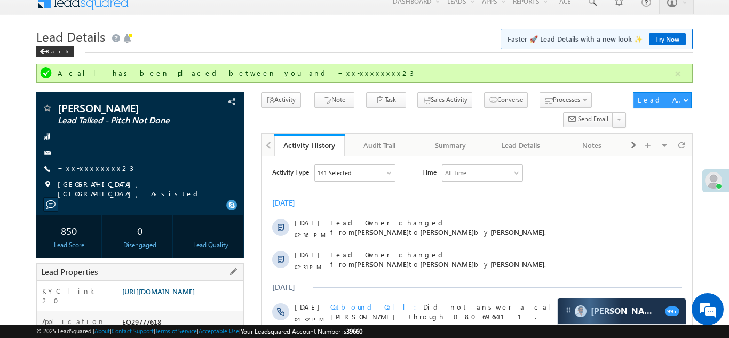 Image resolution: width=729 pixels, height=338 pixels. I want to click on div: Notes, so click(592, 145).